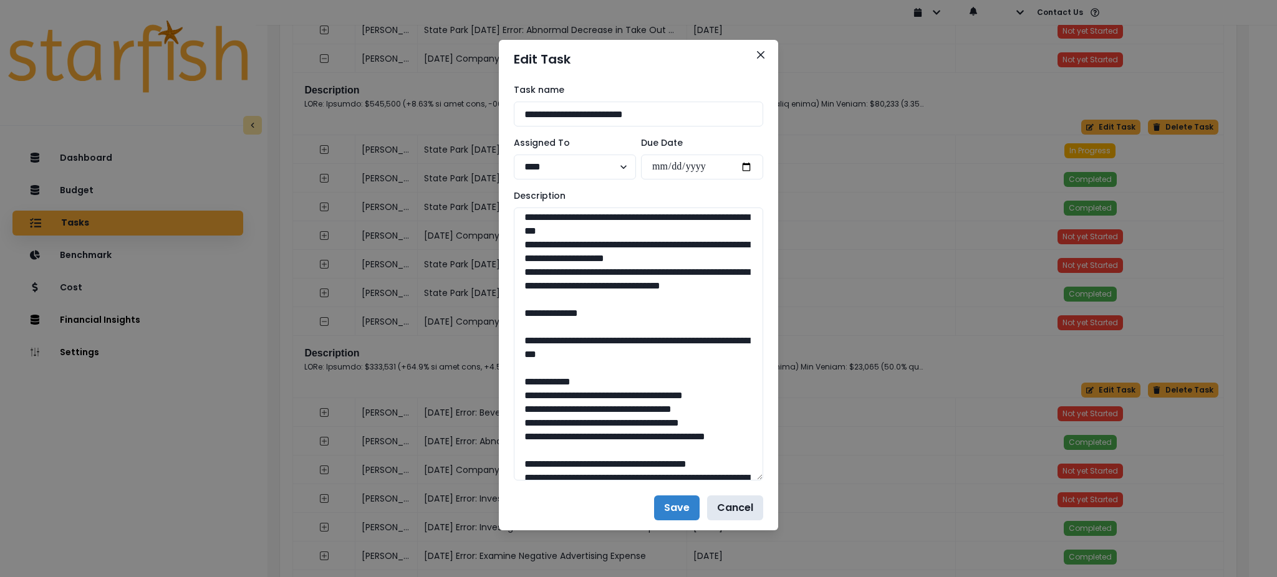 The width and height of the screenshot is (1277, 577). Describe the element at coordinates (571, 143) in the screenshot. I see `label: Assigned To` at that location.